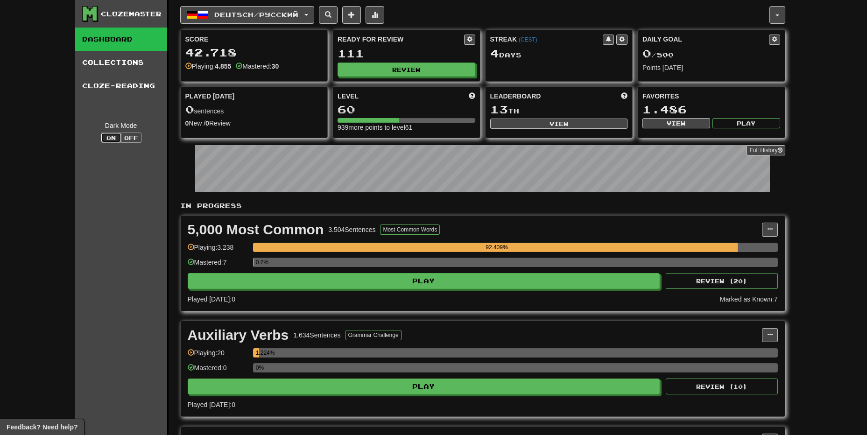 This screenshot has height=435, width=867. I want to click on button: Deutsch/Русский, so click(247, 15).